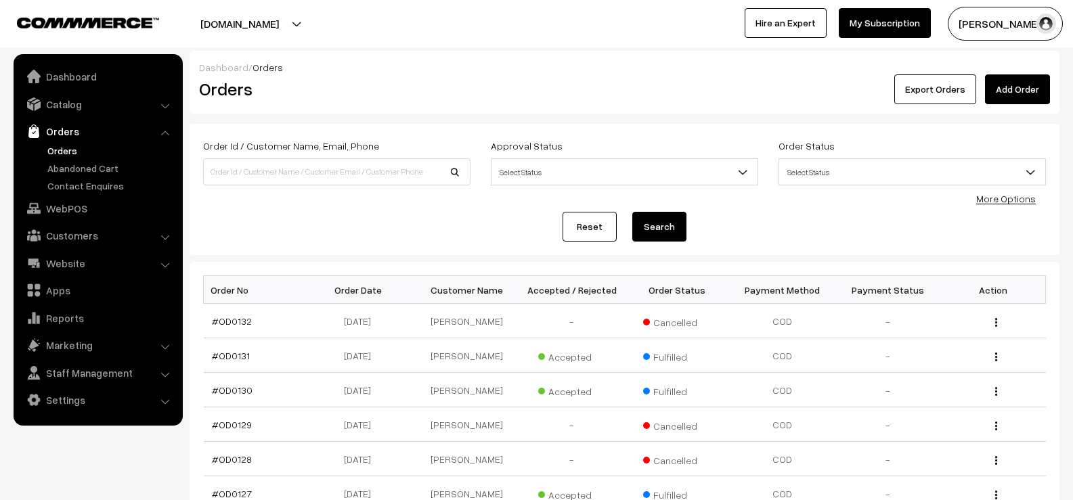 This screenshot has width=1073, height=500. What do you see at coordinates (660, 227) in the screenshot?
I see `button: Search` at bounding box center [660, 227].